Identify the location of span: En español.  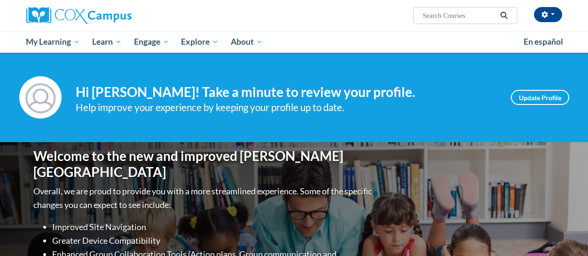
(544, 41).